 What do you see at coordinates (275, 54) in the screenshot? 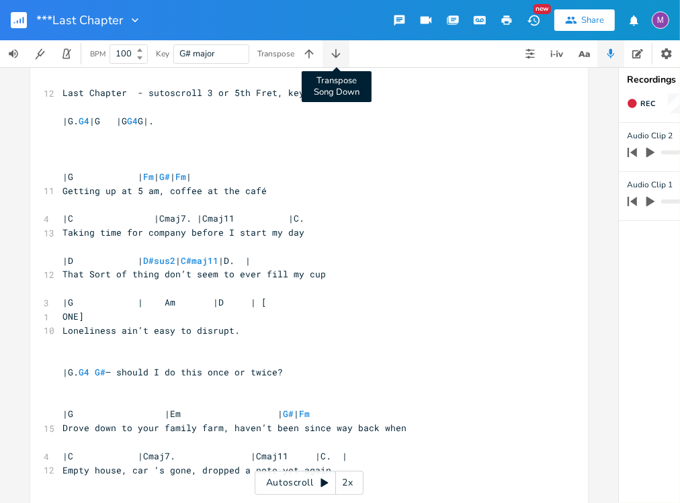
I see `div: Transpose` at bounding box center [275, 54].